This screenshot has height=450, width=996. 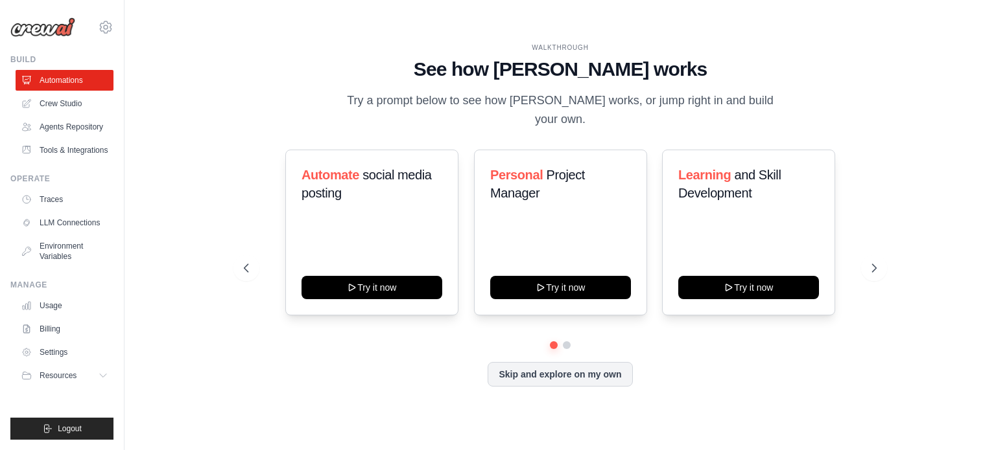 What do you see at coordinates (64, 200) in the screenshot?
I see `a: Traces` at bounding box center [64, 200].